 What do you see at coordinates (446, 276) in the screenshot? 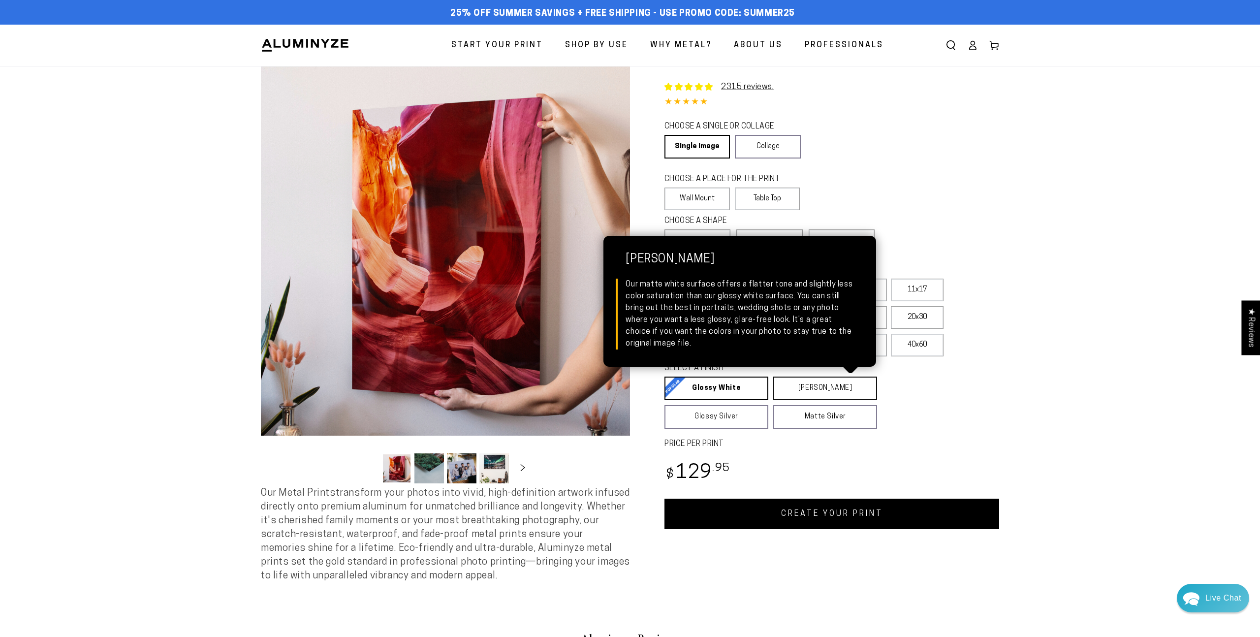
I see `media-gallery: Gallery Viewer` at bounding box center [446, 276].